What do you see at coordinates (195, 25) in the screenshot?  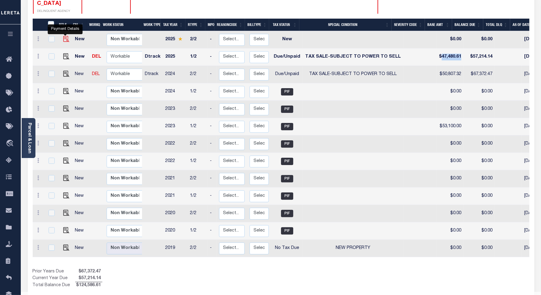 I see `th: RType: activate to sort column ascending` at bounding box center [195, 25].